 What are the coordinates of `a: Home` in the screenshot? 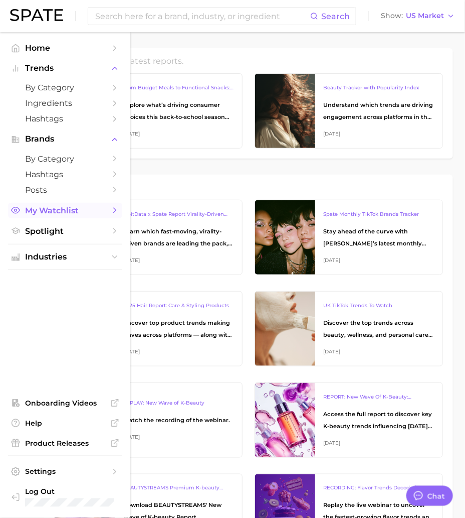 It's located at (65, 48).